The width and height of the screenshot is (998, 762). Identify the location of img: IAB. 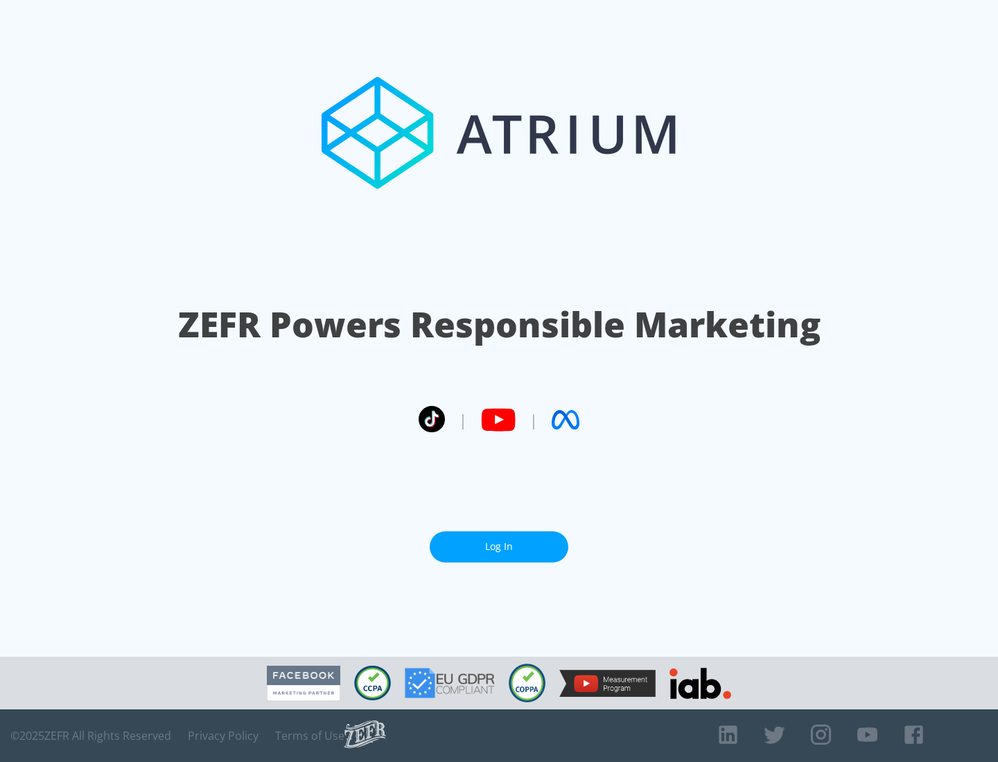
(700, 683).